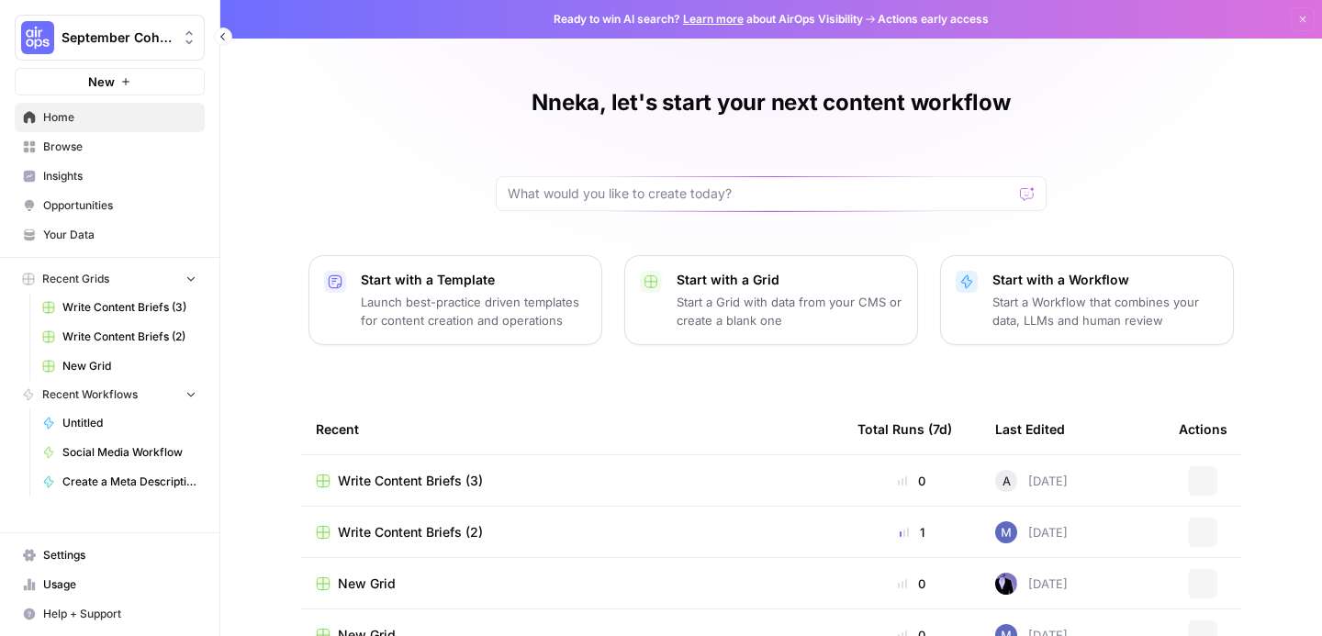 This screenshot has width=1322, height=636. I want to click on span: Actions early access, so click(933, 19).